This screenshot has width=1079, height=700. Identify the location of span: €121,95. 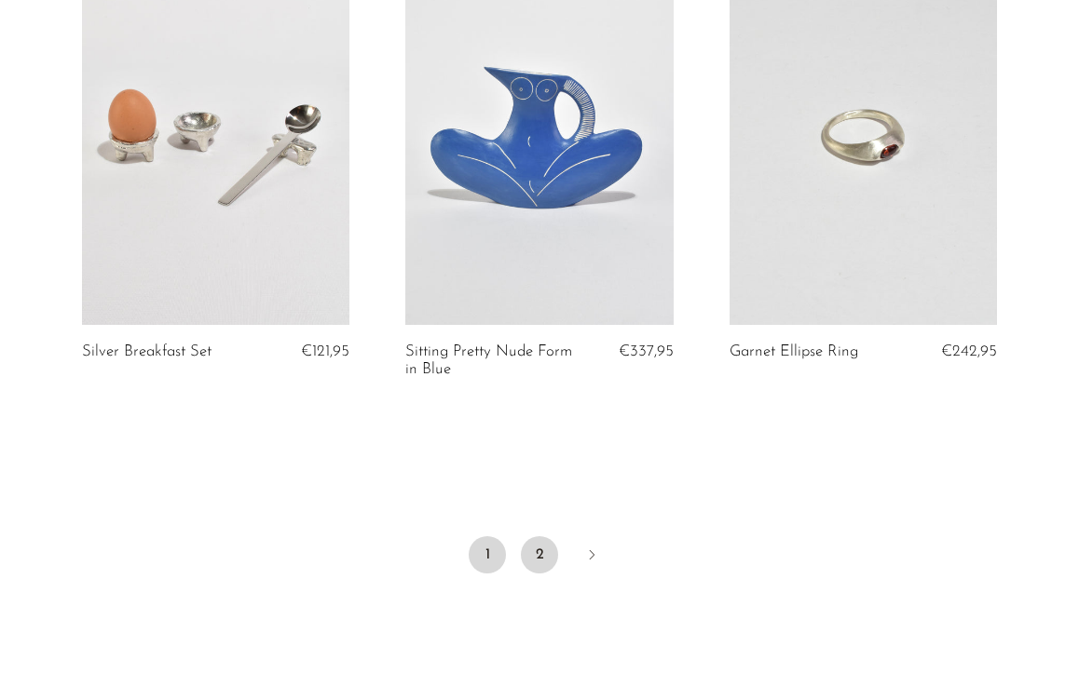
(325, 351).